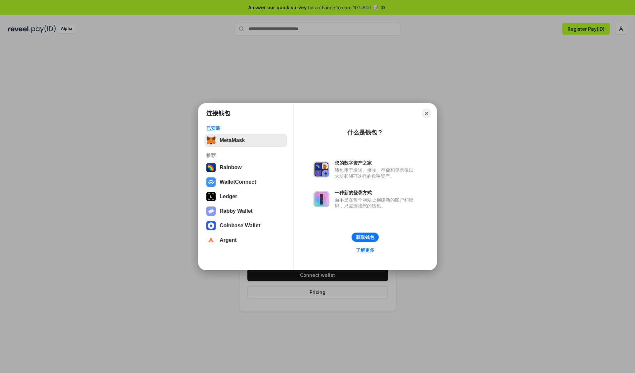  Describe the element at coordinates (365, 250) in the screenshot. I see `a: 了解更多` at that location.